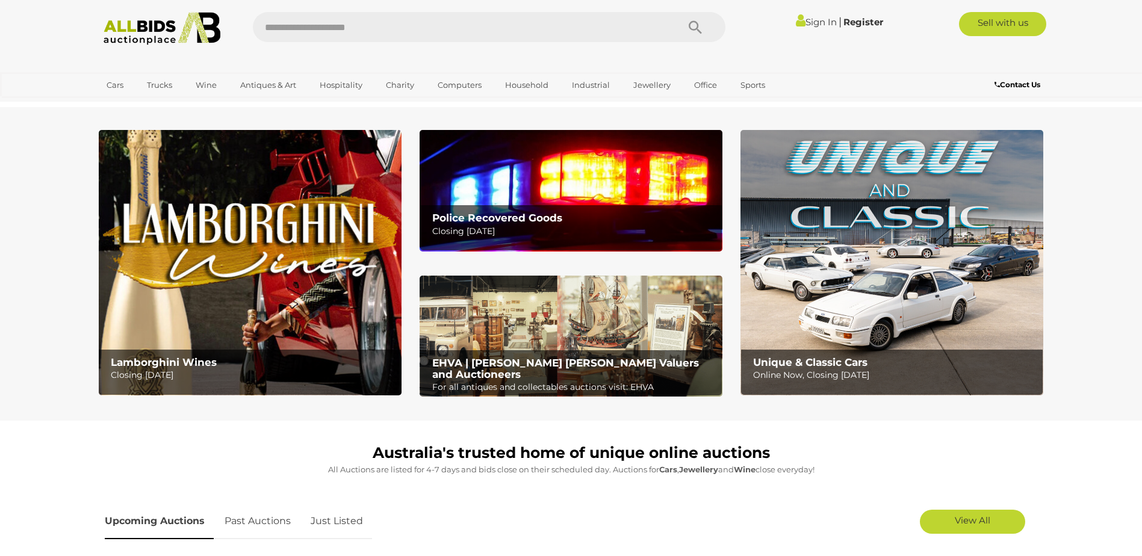 The image size is (1142, 556). I want to click on img: Lamborghini Wines, so click(250, 262).